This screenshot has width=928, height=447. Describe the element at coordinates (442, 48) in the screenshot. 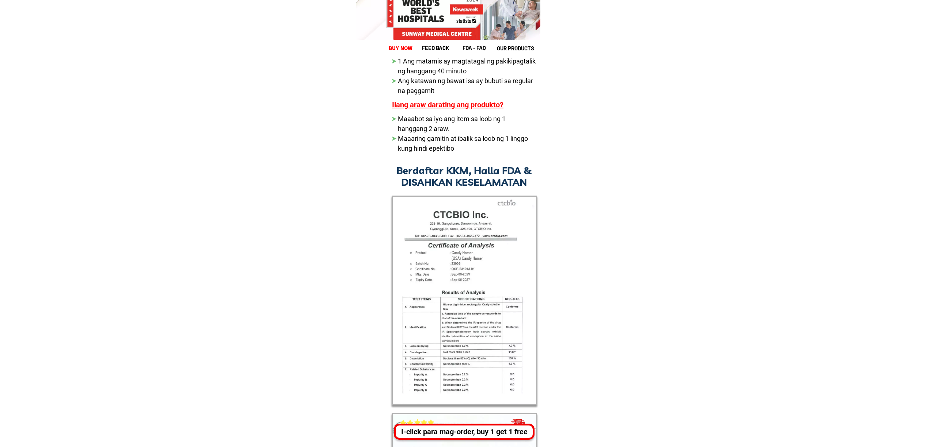

I see `h1: feed back` at that location.